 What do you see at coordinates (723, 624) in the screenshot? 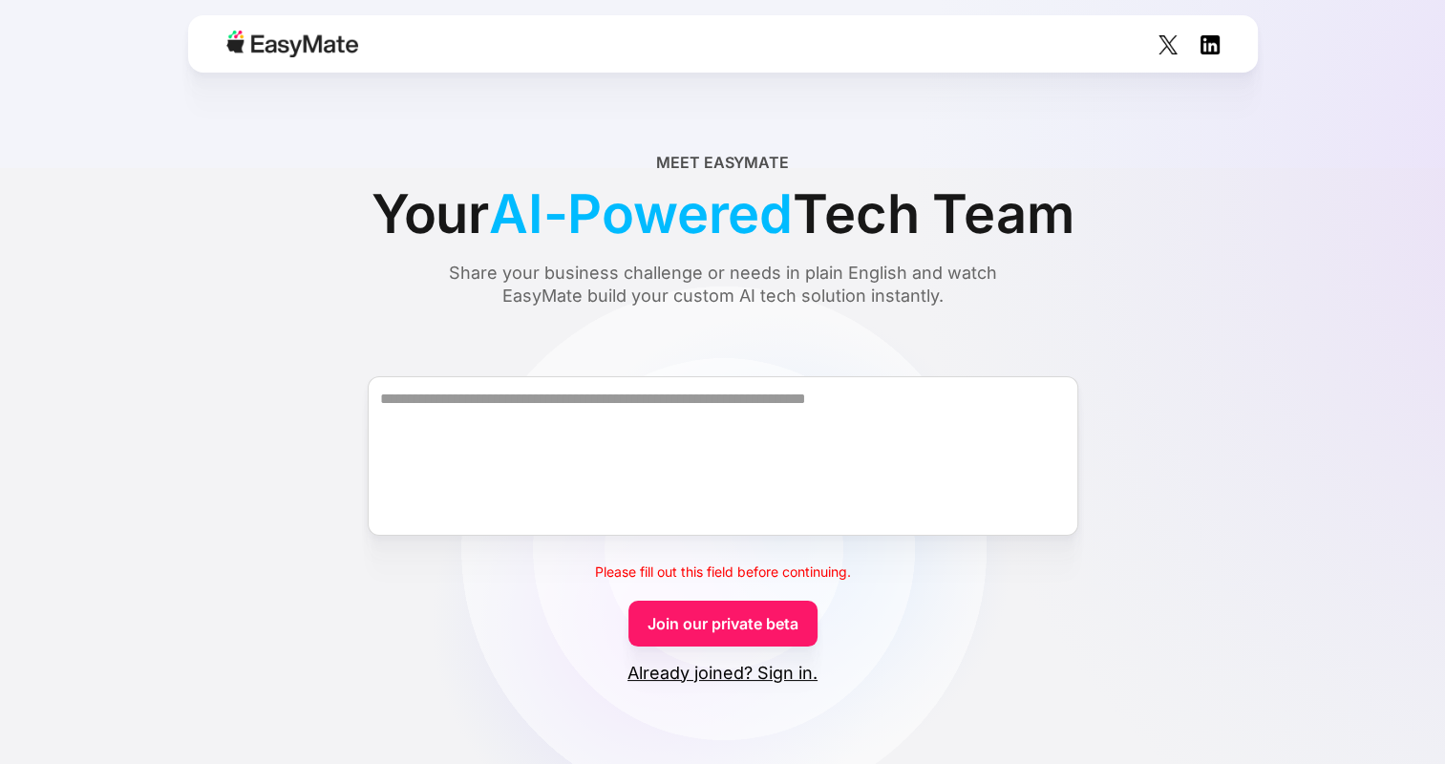
I see `a: Join our private beta` at bounding box center [723, 624].